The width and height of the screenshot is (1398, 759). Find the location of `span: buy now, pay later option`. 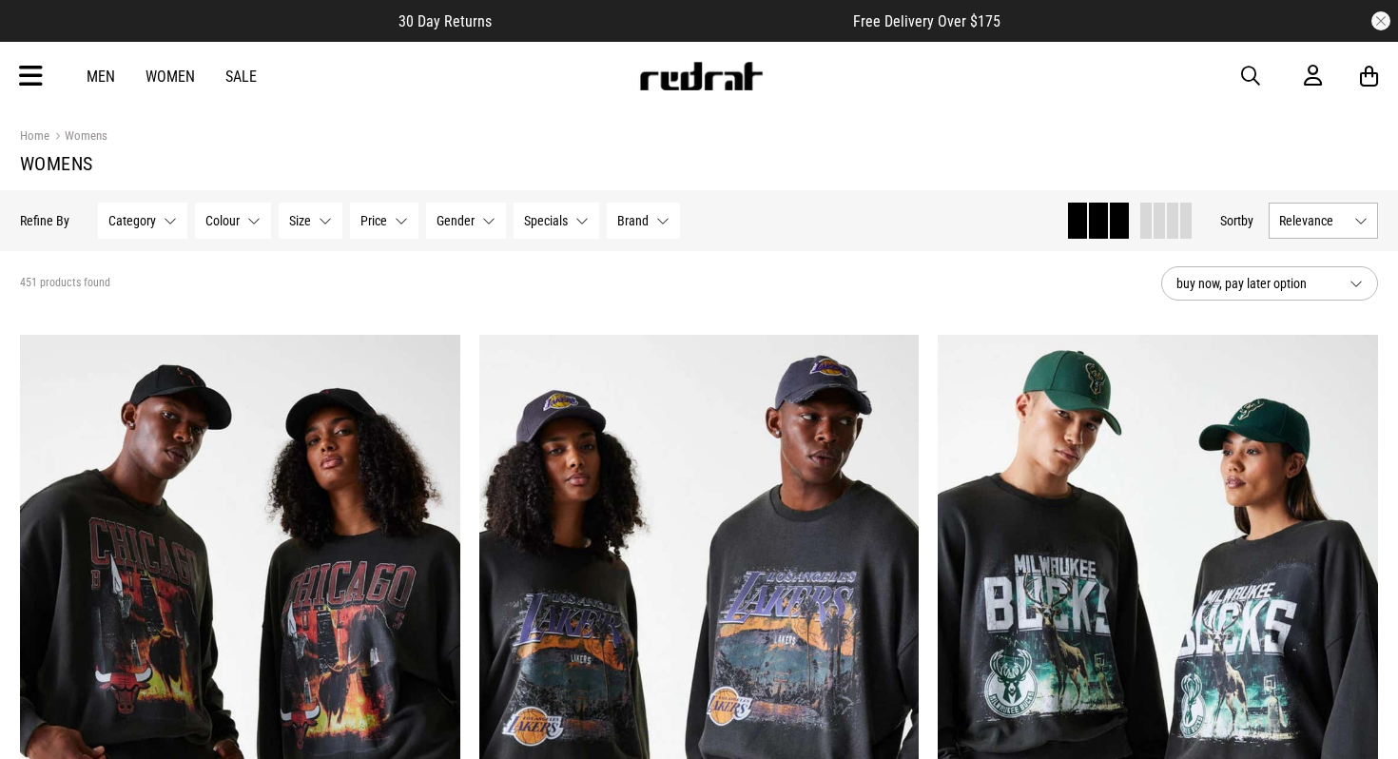

span: buy now, pay later option is located at coordinates (1256, 283).